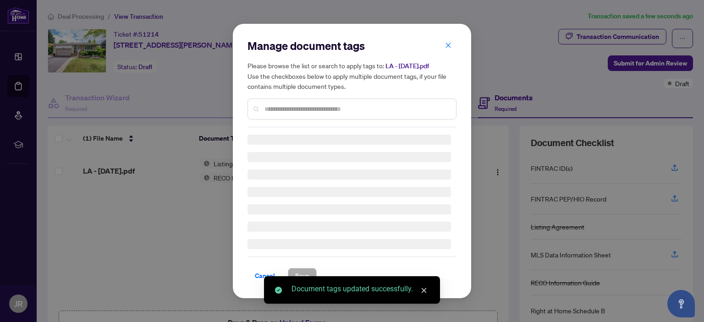  Describe the element at coordinates (352, 76) in the screenshot. I see `h5: Please browse the list or search to apply tags to: Use the checkboxes below to apply multiple doc...` at that location.